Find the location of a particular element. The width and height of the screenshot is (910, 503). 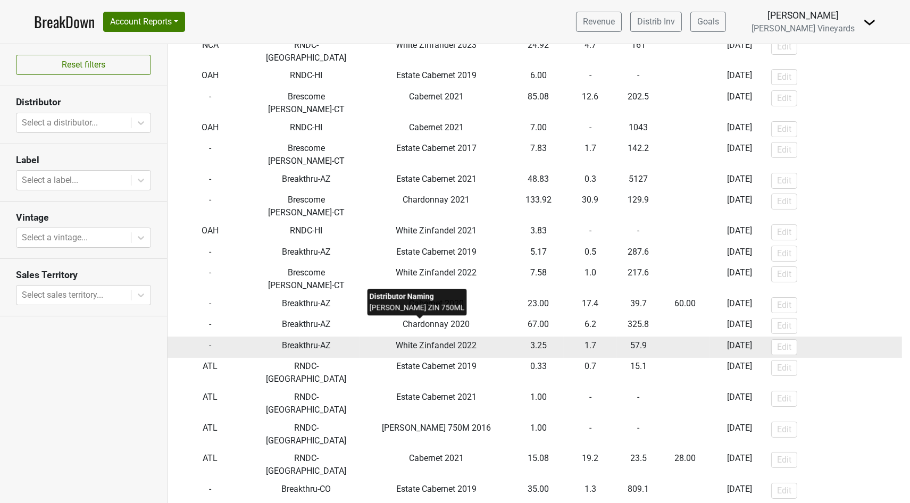

td: 287.6 is located at coordinates (638, 254).